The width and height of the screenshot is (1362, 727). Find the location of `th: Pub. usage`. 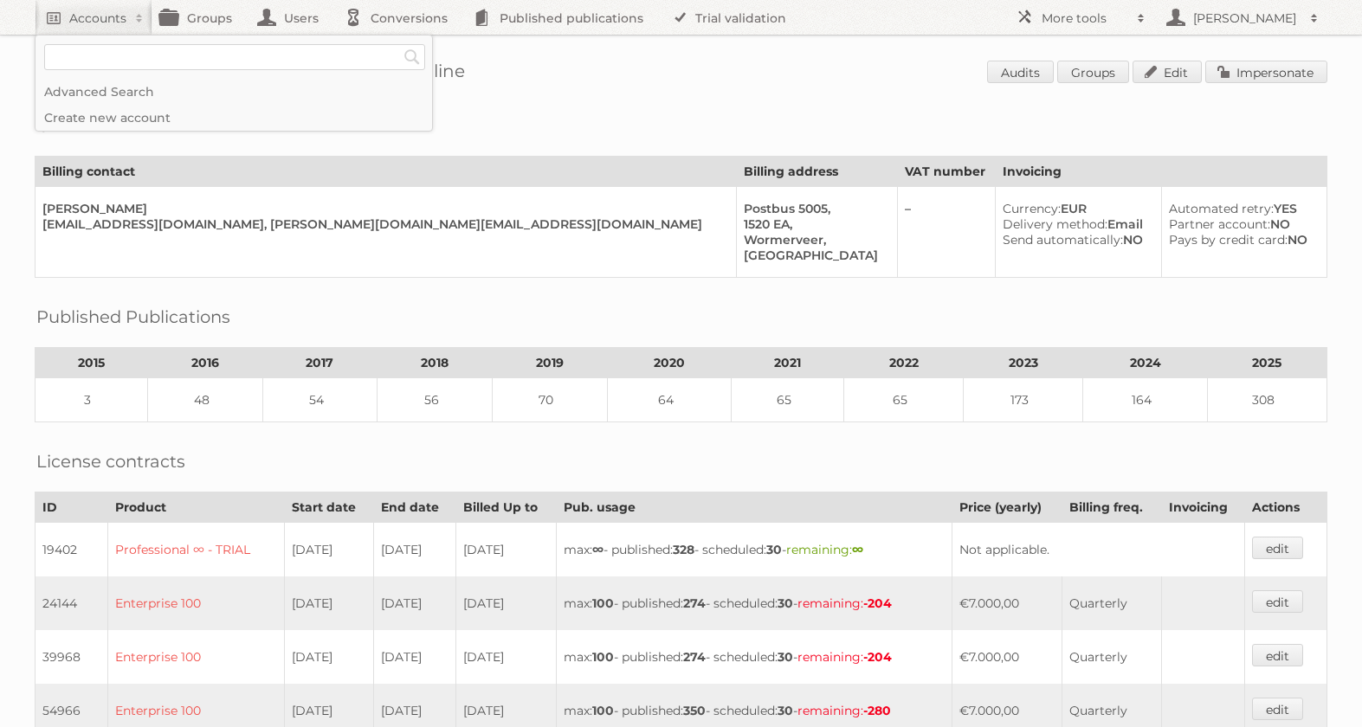

th: Pub. usage is located at coordinates (754, 507).